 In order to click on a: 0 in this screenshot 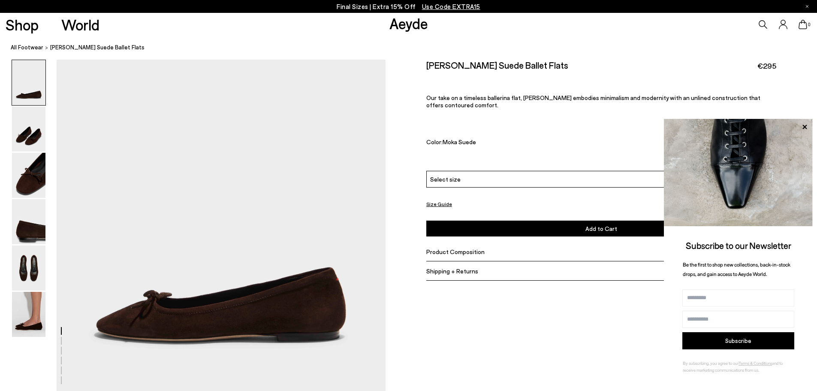, I will do `click(802, 24)`.